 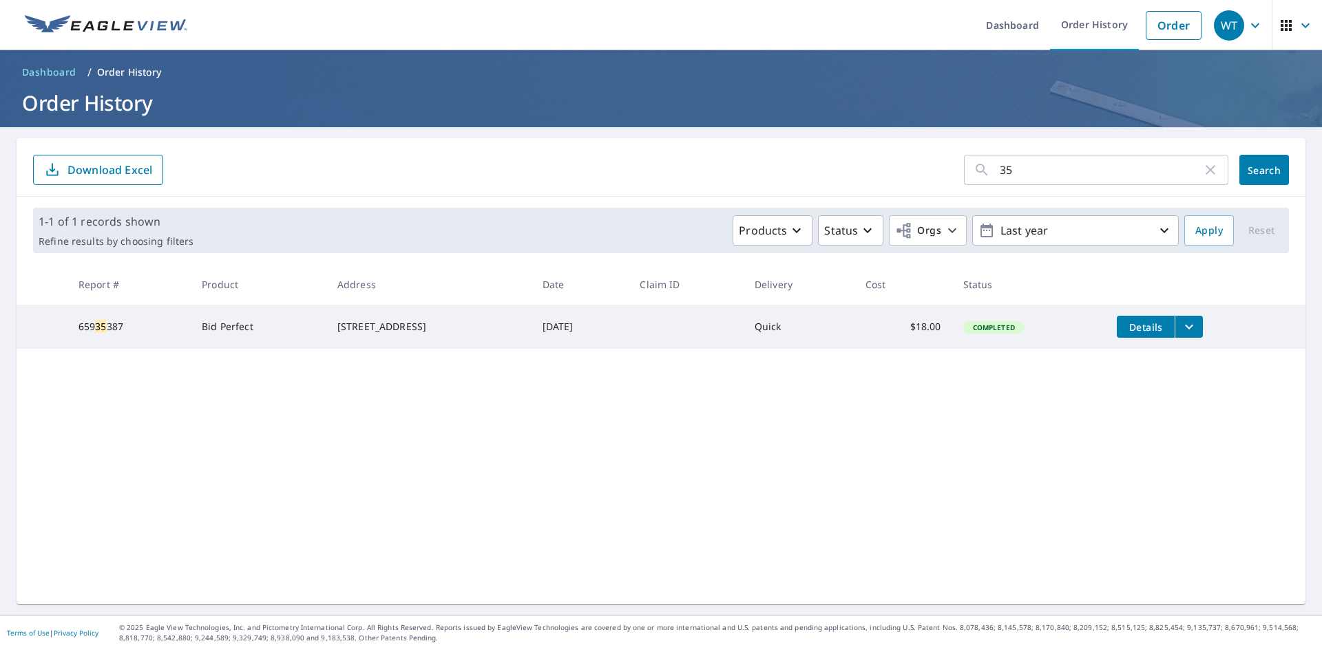 I want to click on a: Terms of Use, so click(x=28, y=633).